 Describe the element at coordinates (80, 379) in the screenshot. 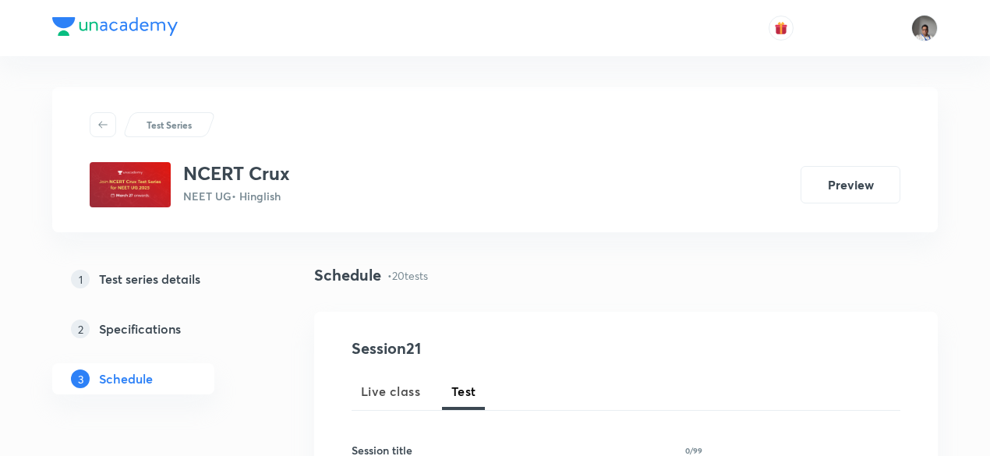

I see `p: 3` at that location.